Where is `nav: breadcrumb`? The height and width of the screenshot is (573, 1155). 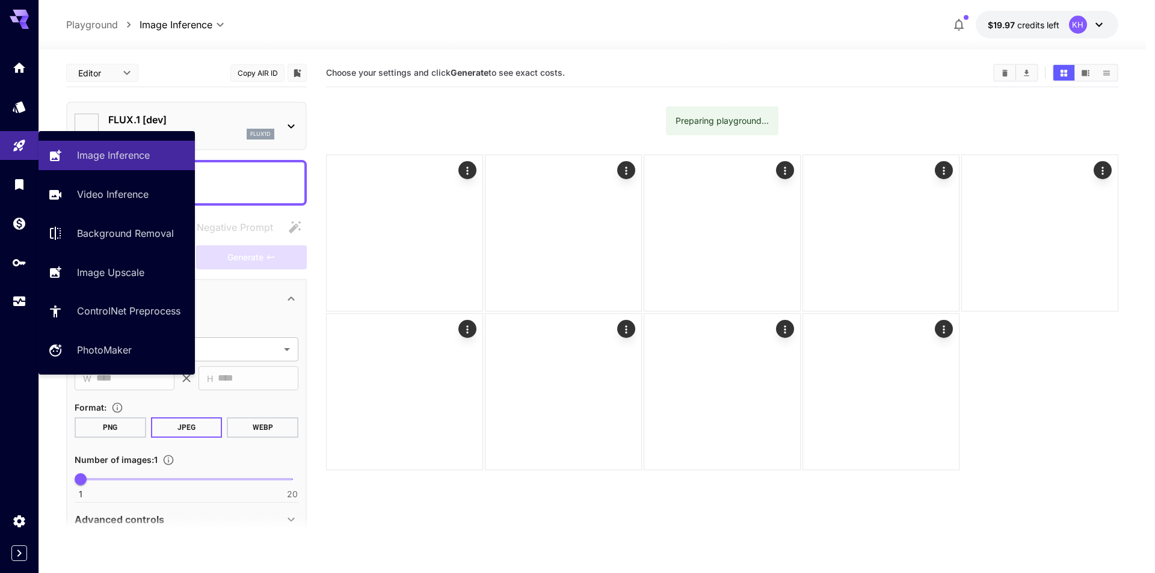 nav: breadcrumb is located at coordinates (103, 25).